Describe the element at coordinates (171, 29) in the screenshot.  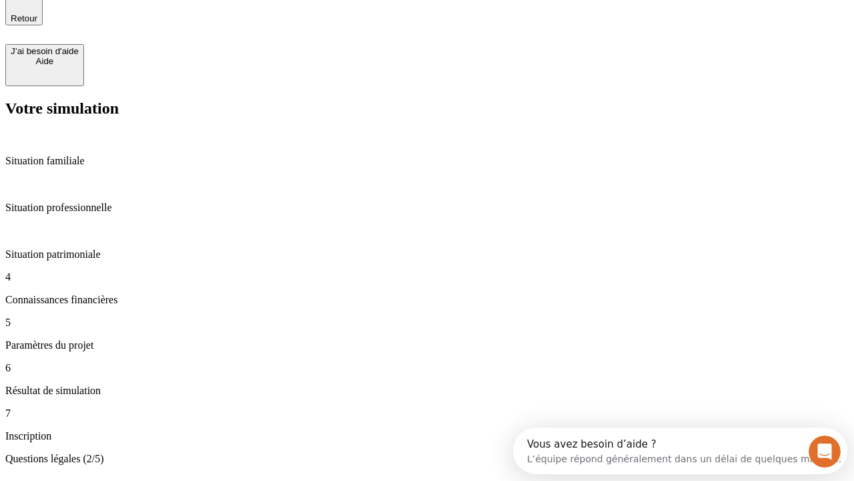
I see `div: L’équipe répond généralement dans un délai de quelques minutes.` at that location.